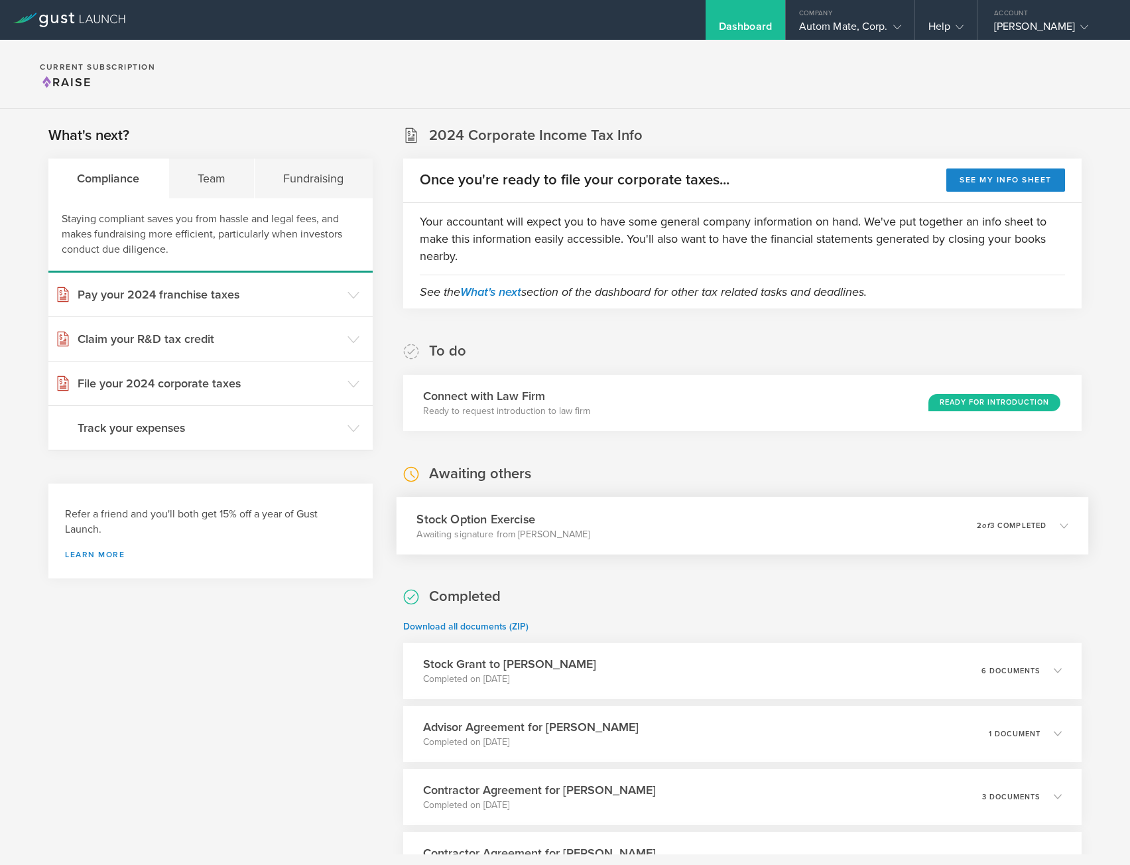 The height and width of the screenshot is (865, 1130). What do you see at coordinates (89, 135) in the screenshot?
I see `h2: What's next?` at bounding box center [89, 135].